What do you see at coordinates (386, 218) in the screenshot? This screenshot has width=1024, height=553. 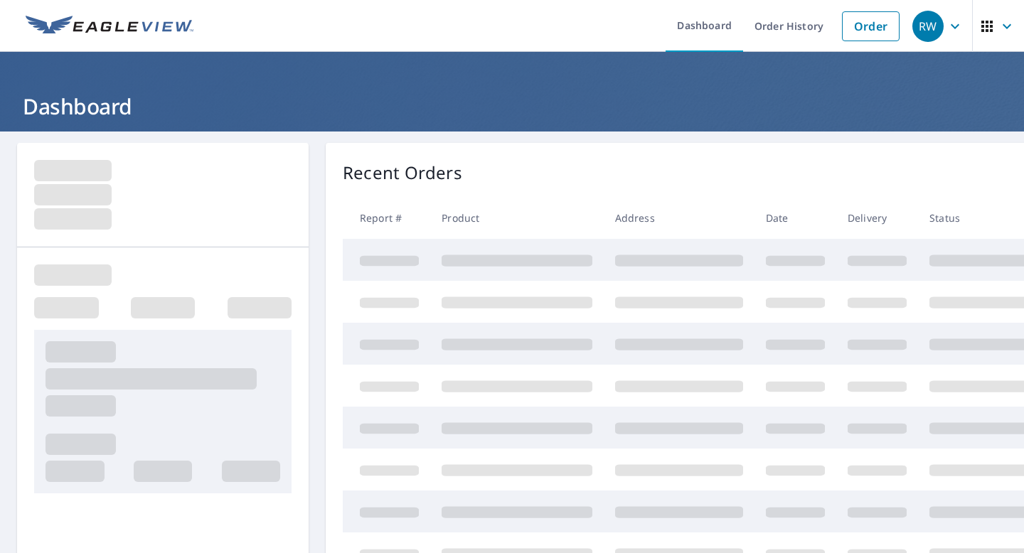 I see `th: Report #` at bounding box center [386, 218].